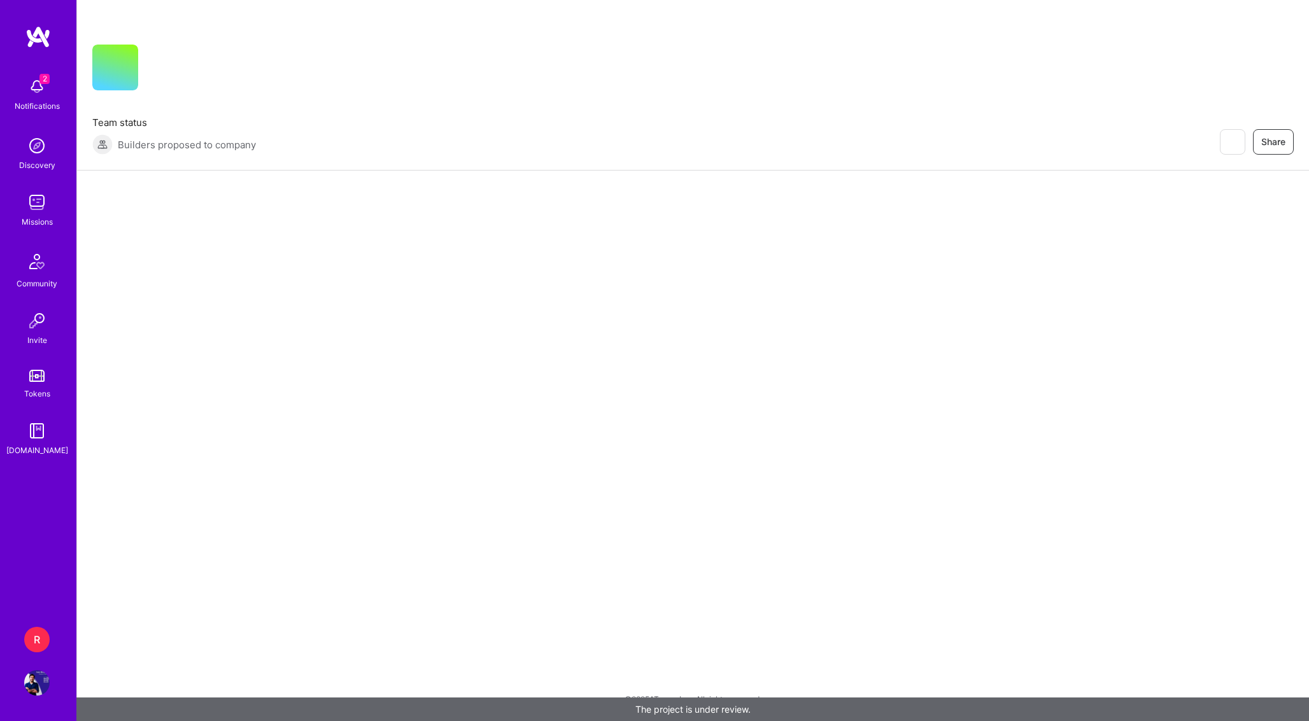 This screenshot has width=1309, height=721. What do you see at coordinates (37, 340) in the screenshot?
I see `div: Invite` at bounding box center [37, 340].